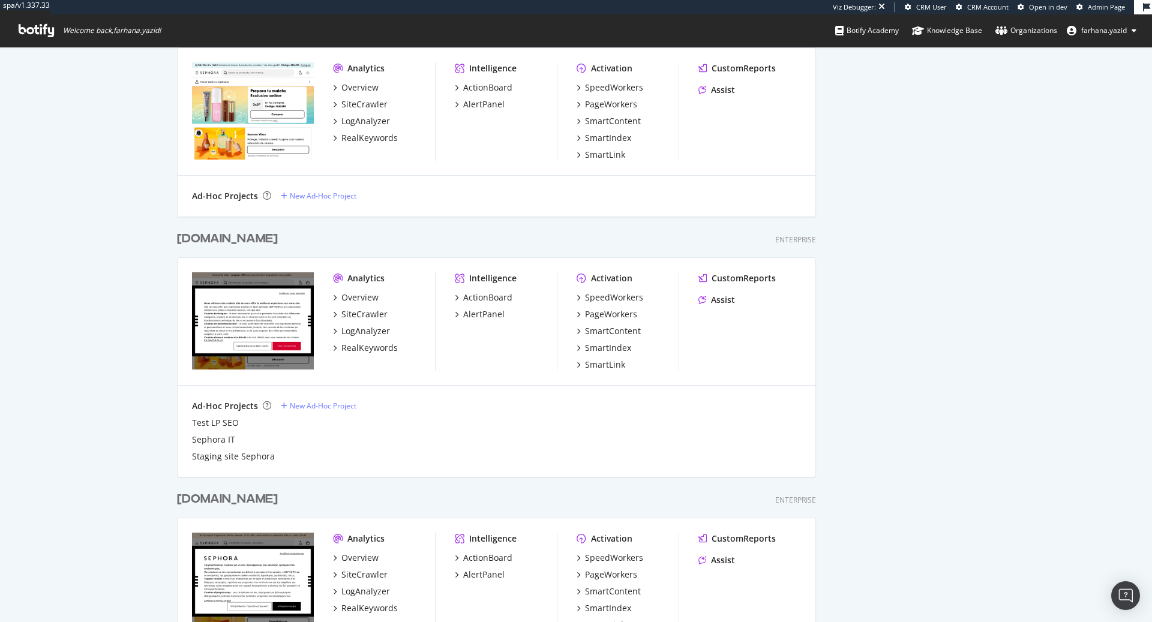 This screenshot has width=1152, height=622. I want to click on a: CRM Account, so click(982, 7).